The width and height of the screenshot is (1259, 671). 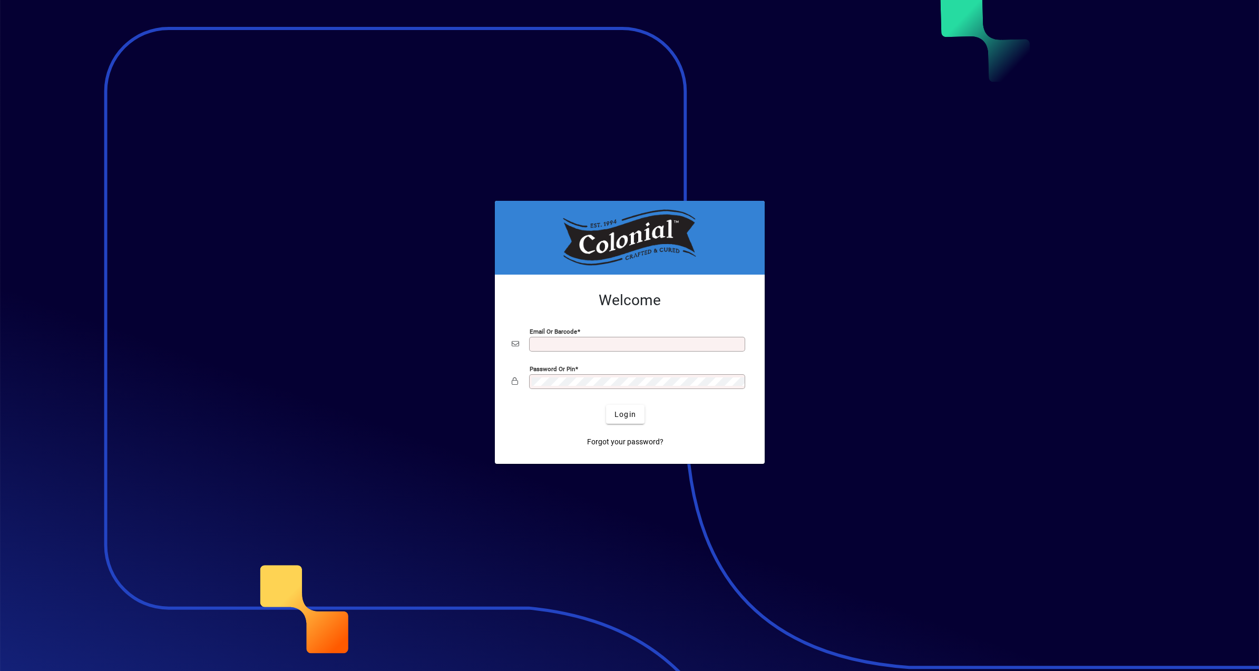 What do you see at coordinates (625, 442) in the screenshot?
I see `span: Forgot your password?` at bounding box center [625, 442].